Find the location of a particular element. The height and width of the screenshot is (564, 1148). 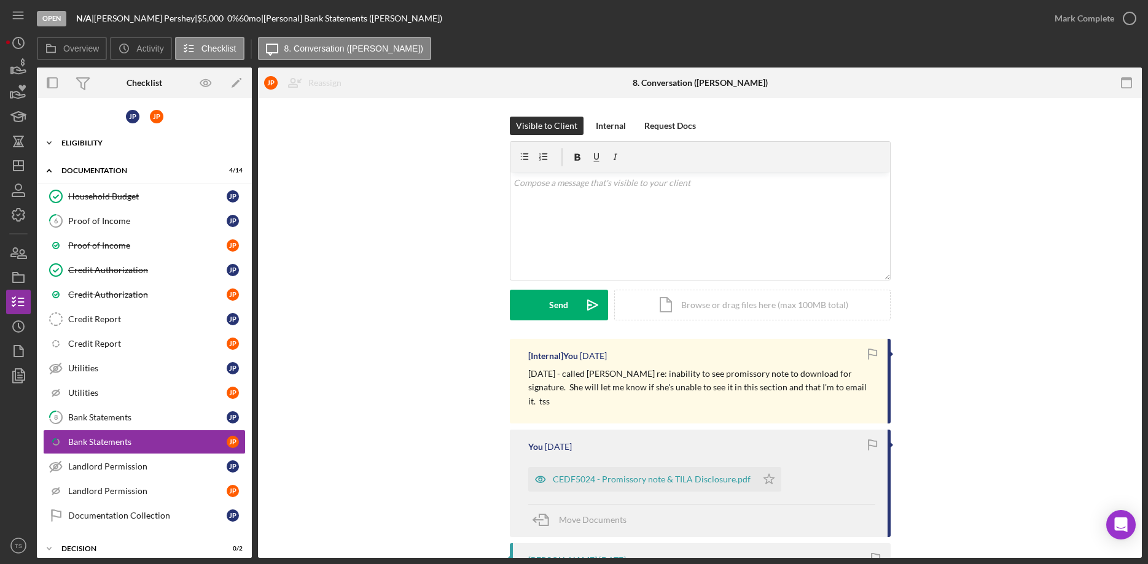

span: $5,000 is located at coordinates (210, 18).